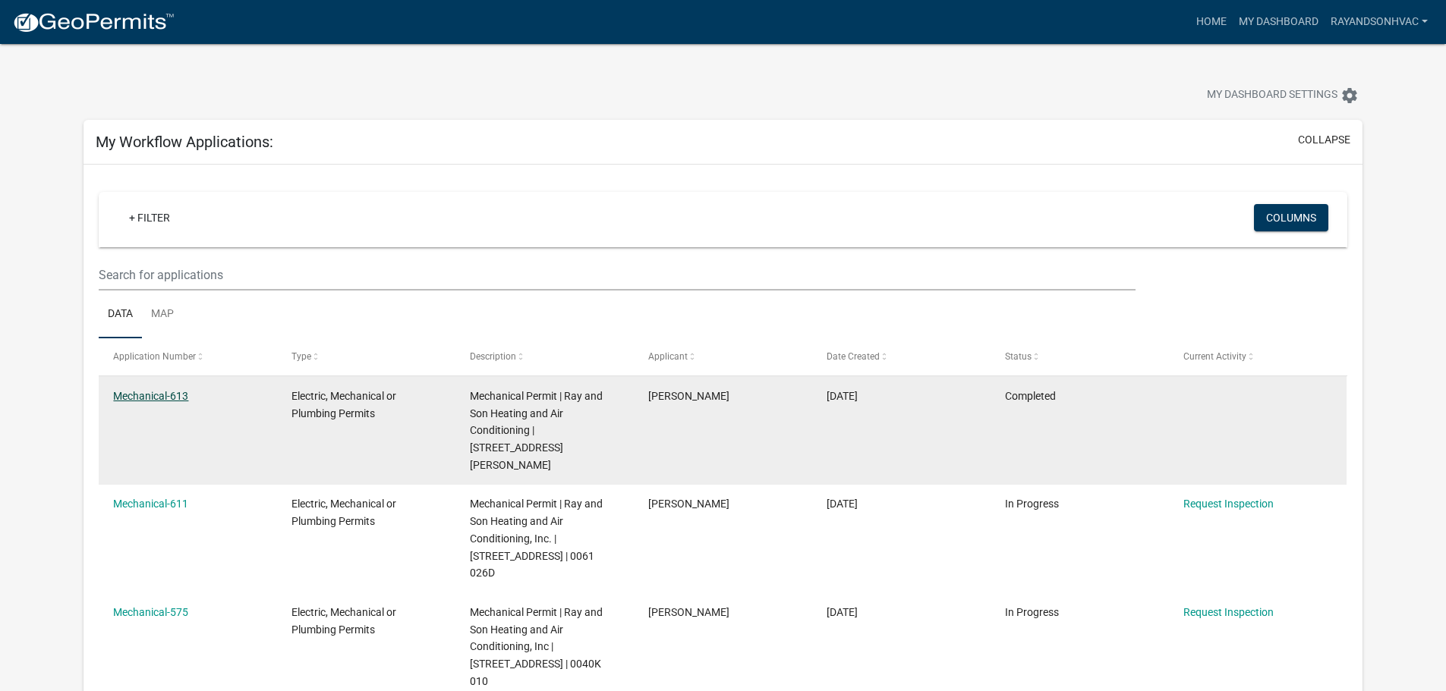  What do you see at coordinates (150, 218) in the screenshot?
I see `a: + Filter` at bounding box center [150, 218].